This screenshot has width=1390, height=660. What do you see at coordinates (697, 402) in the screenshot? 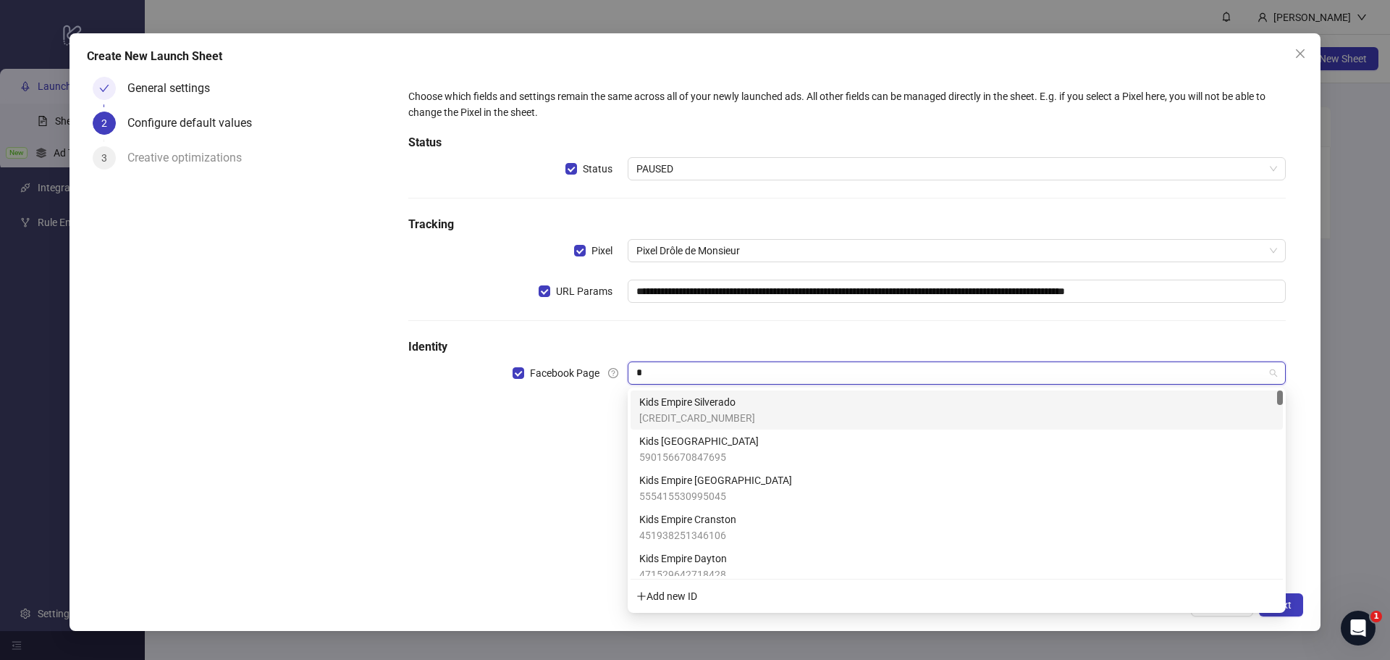
I see `span: Kids Empire Silverado` at bounding box center [697, 402].